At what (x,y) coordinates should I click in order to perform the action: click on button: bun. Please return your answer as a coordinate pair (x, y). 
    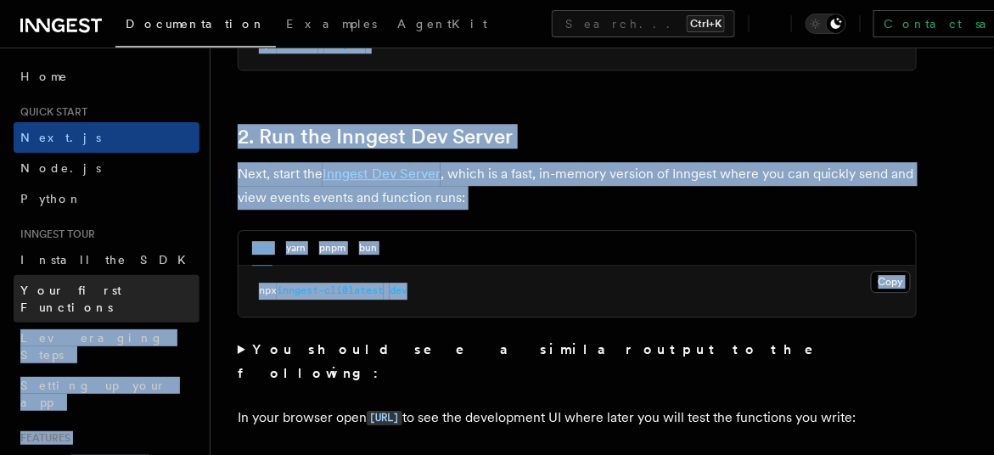
    Looking at the image, I should click on (368, 248).